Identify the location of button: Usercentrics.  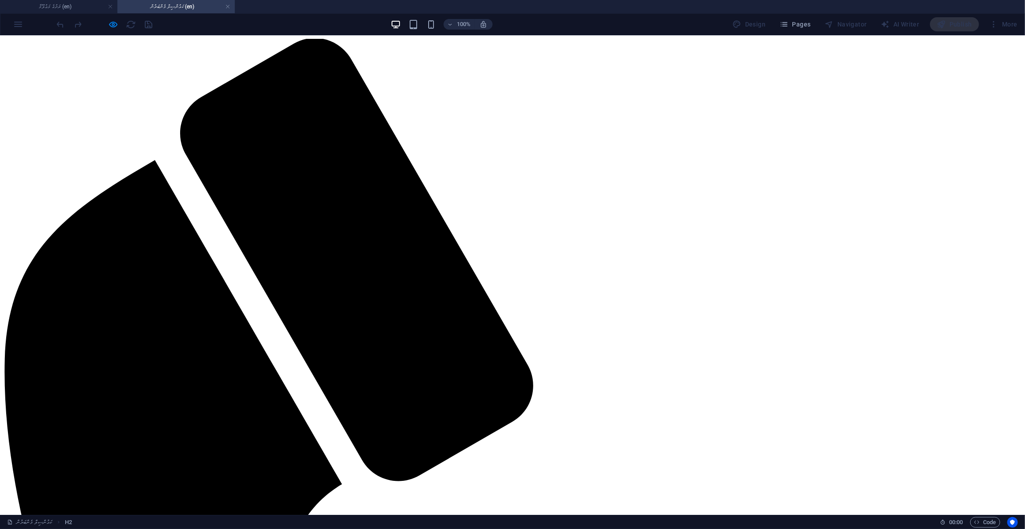
(1013, 522).